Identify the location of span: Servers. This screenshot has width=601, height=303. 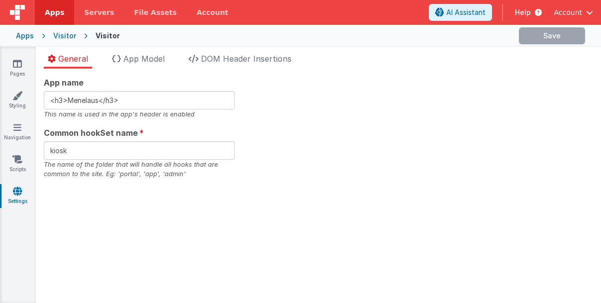
(99, 12).